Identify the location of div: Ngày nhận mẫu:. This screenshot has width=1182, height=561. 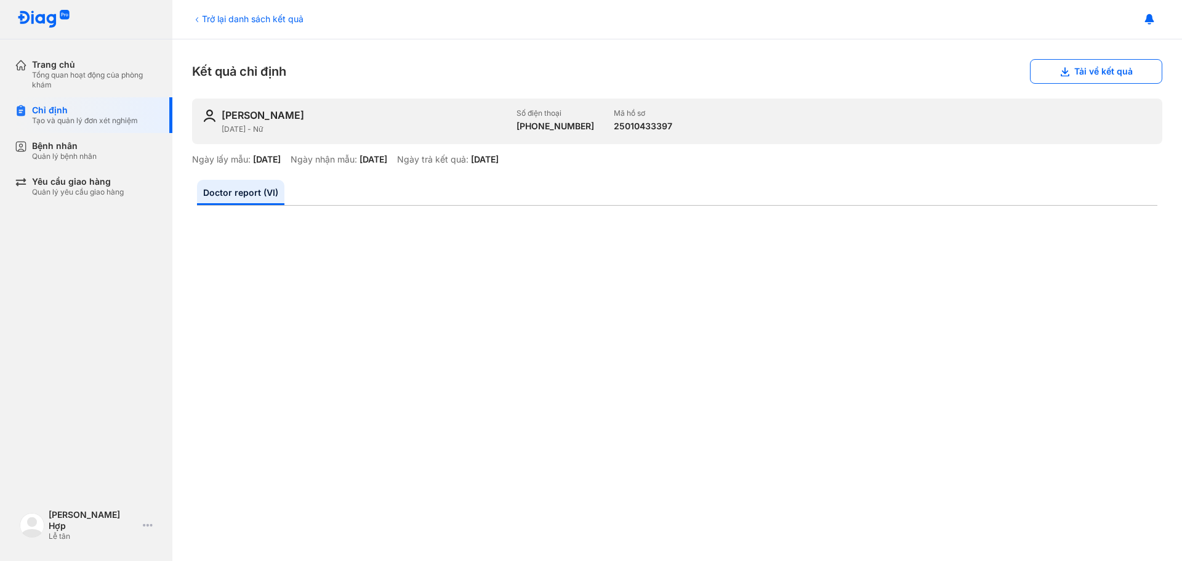
(324, 159).